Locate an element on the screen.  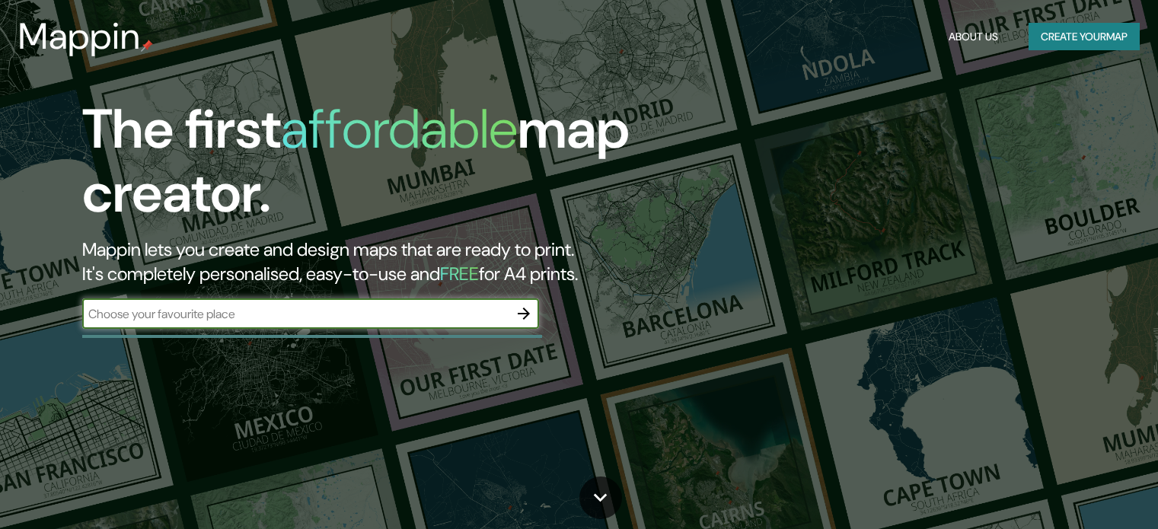
h1: affordable is located at coordinates (399, 129).